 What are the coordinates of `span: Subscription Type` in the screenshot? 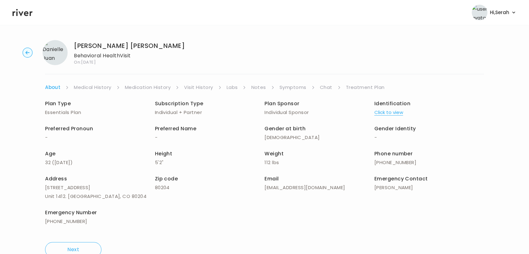 It's located at (179, 103).